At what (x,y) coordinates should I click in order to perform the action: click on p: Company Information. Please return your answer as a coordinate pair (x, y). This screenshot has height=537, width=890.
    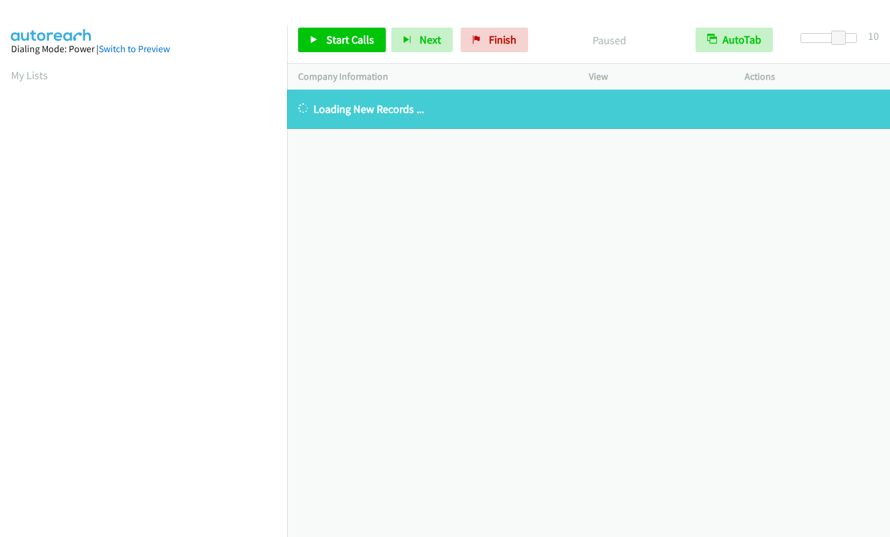
    Looking at the image, I should click on (433, 77).